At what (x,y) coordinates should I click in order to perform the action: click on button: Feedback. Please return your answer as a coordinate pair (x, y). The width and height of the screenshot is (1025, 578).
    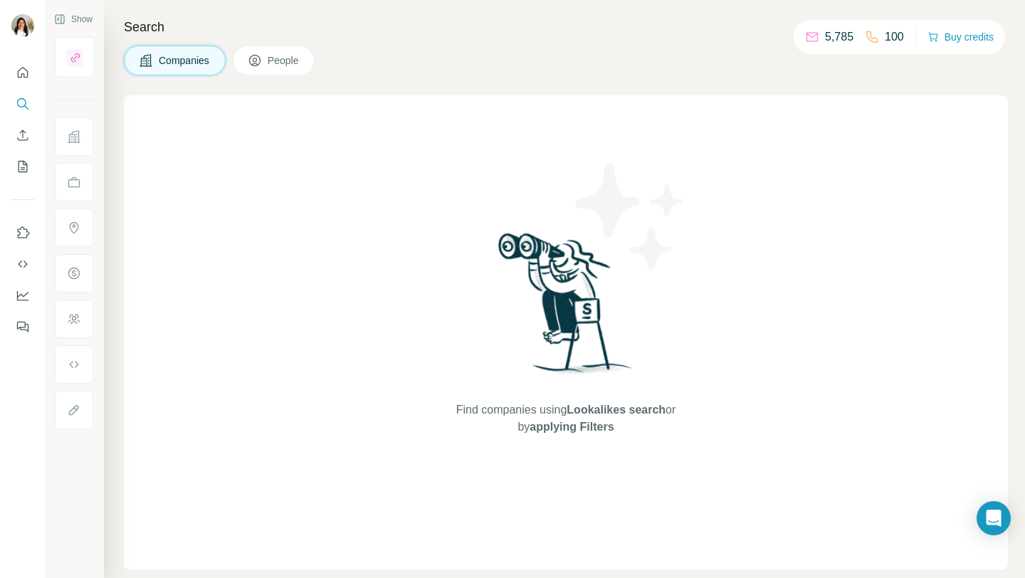
    Looking at the image, I should click on (23, 327).